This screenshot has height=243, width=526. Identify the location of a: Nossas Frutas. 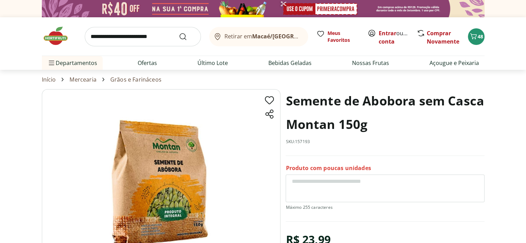
(371, 63).